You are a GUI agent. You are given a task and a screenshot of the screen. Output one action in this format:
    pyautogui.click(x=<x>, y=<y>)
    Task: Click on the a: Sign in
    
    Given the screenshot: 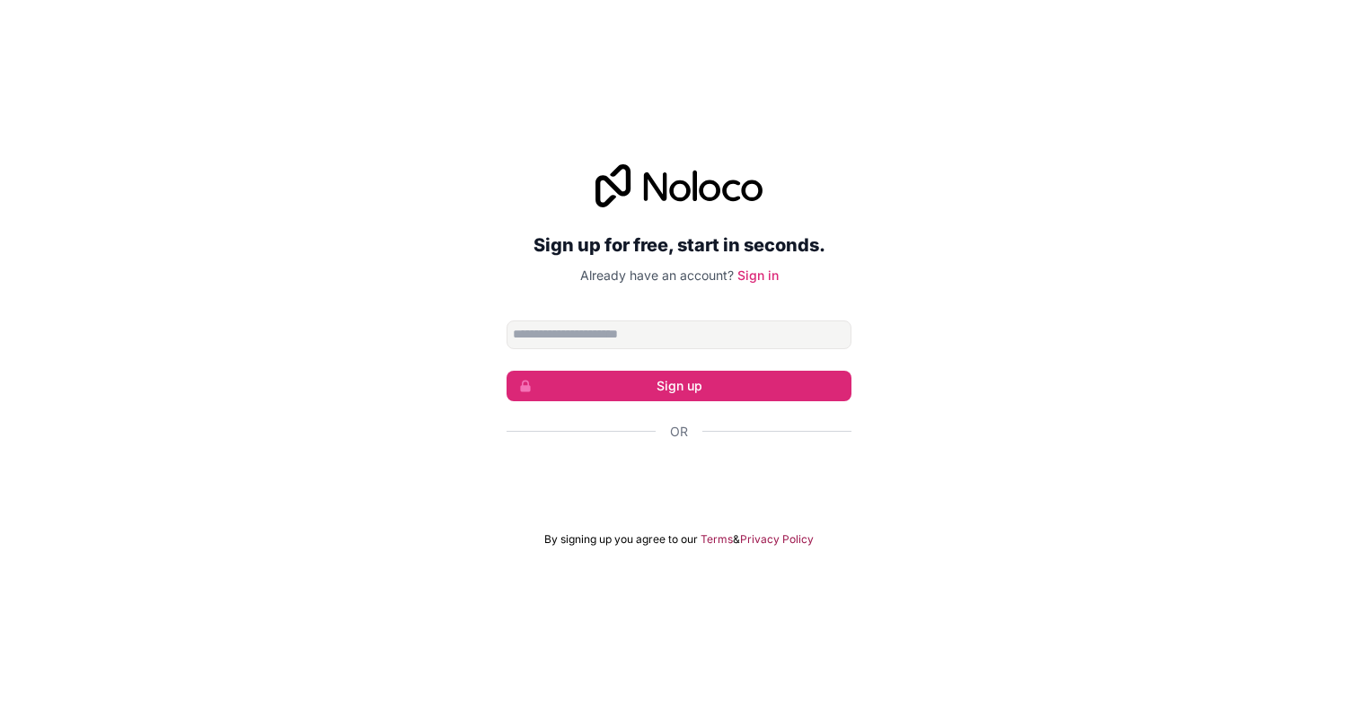 What is the action you would take?
    pyautogui.click(x=758, y=275)
    